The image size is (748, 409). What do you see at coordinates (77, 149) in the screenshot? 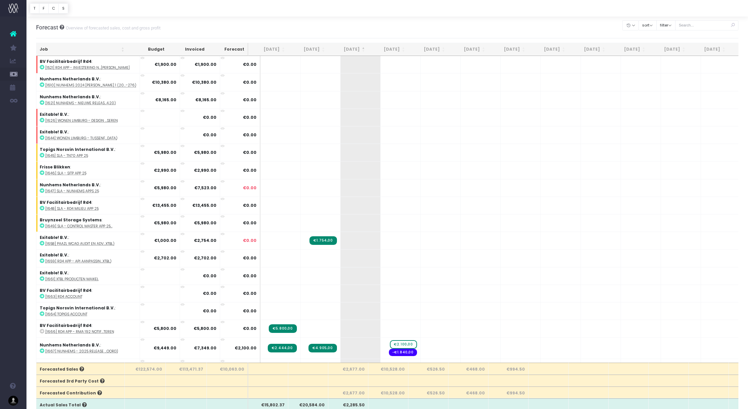
I see `strong: Topigs Norsvin International B.V.` at bounding box center [77, 149].